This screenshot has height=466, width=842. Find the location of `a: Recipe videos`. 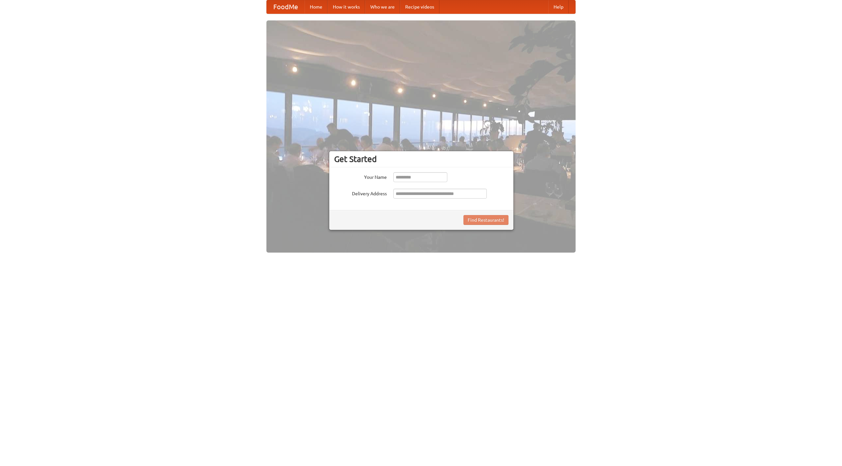

a: Recipe videos is located at coordinates (420, 7).